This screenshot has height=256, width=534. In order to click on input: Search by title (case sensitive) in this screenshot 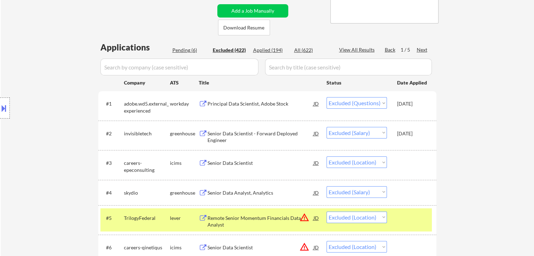, I will do `click(348, 67)`.